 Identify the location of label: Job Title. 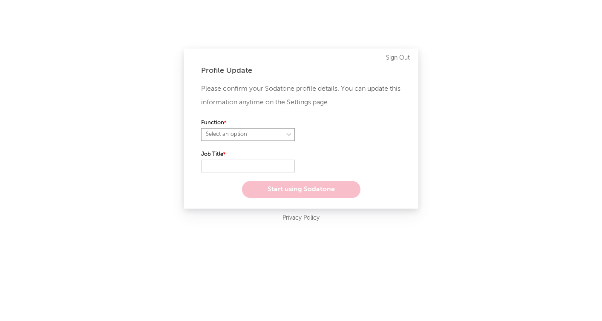
(248, 155).